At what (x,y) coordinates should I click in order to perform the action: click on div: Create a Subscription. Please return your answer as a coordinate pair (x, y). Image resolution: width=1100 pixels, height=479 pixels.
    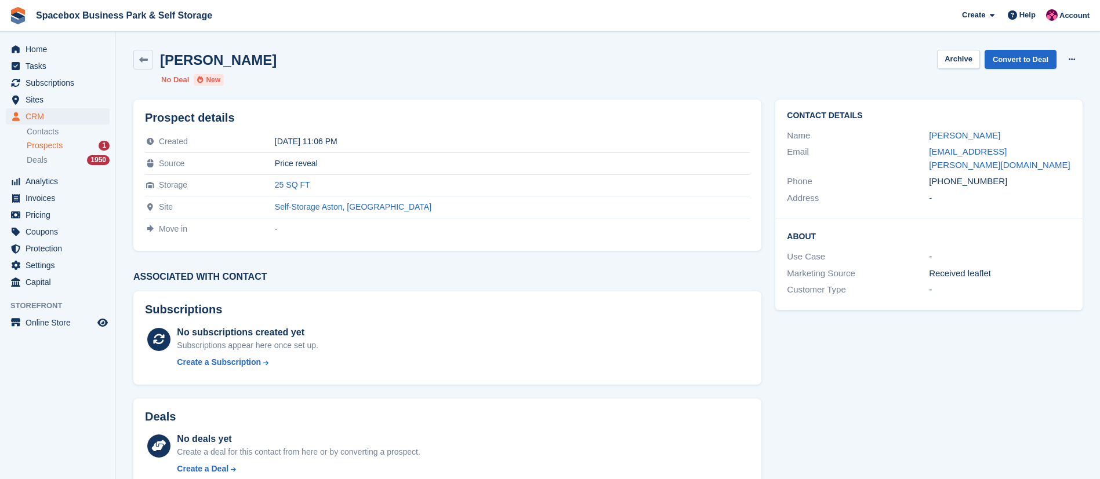
    Looking at the image, I should click on (219, 362).